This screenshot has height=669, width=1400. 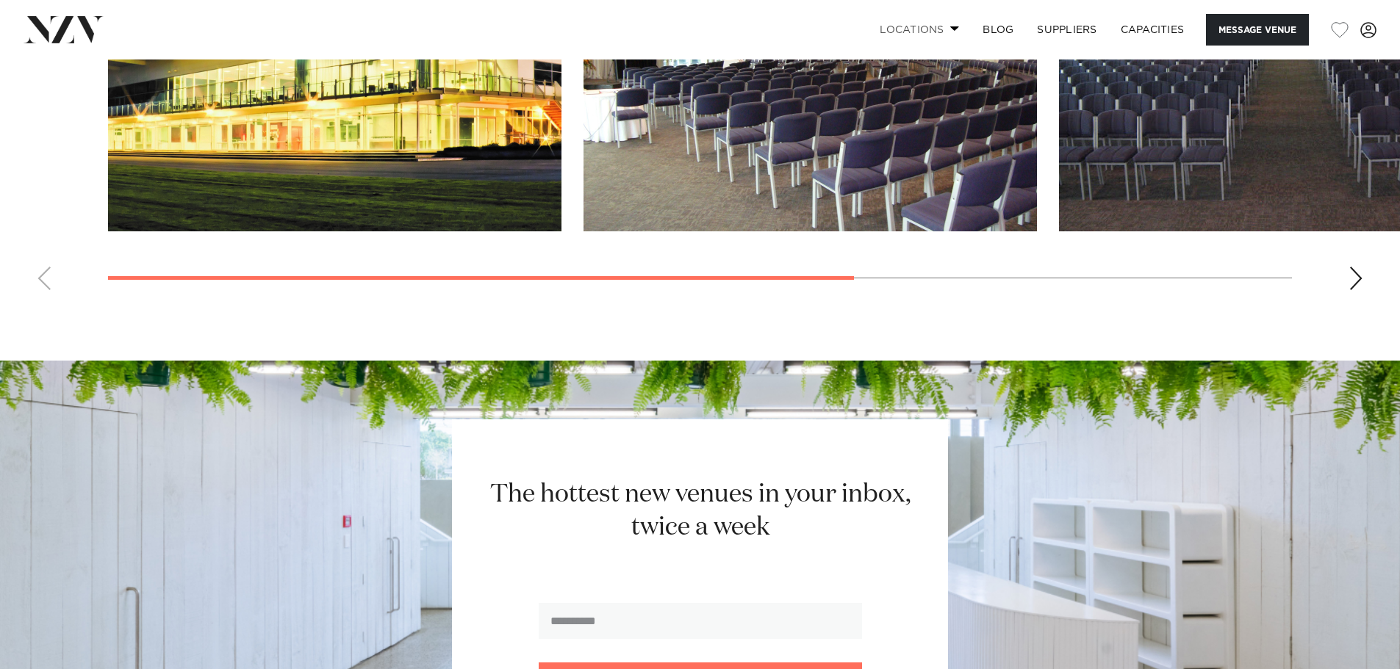 I want to click on h2: The hottest new venues in your inbox, twice a week, so click(x=699, y=511).